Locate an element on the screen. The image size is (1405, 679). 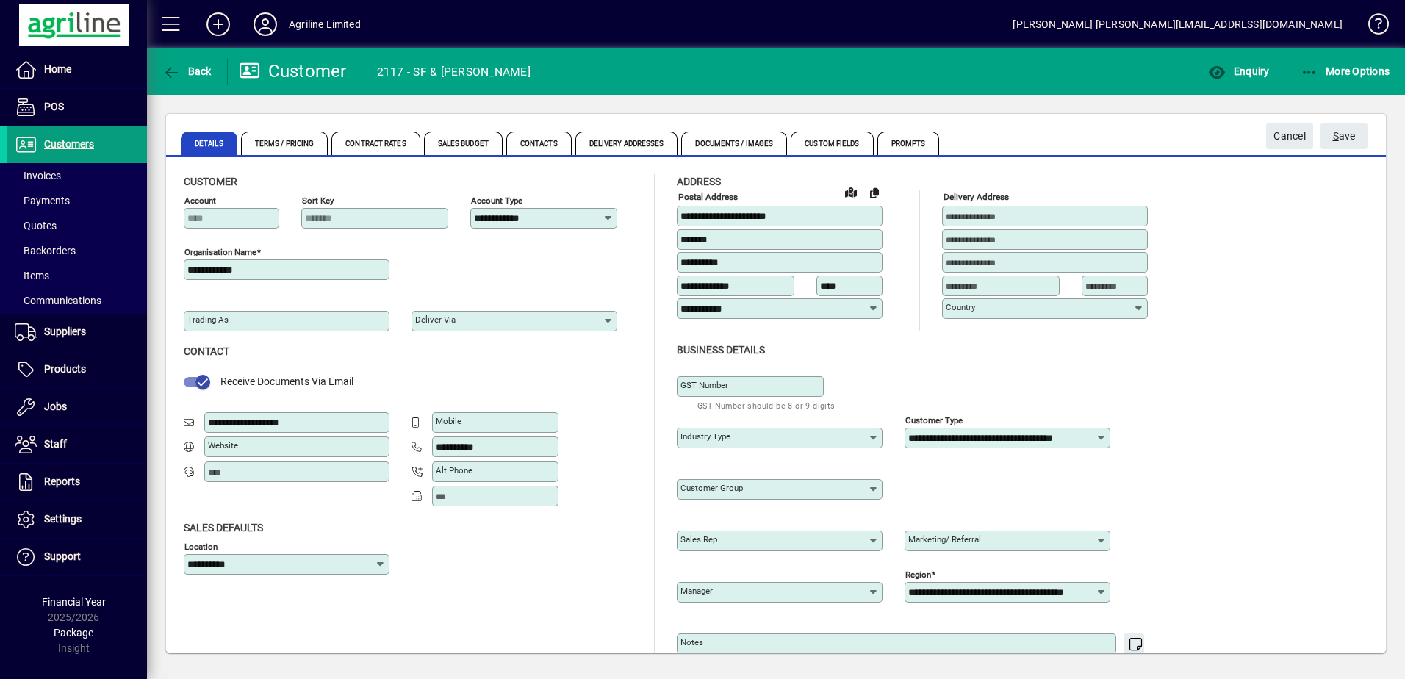
span: POS is located at coordinates (54, 107).